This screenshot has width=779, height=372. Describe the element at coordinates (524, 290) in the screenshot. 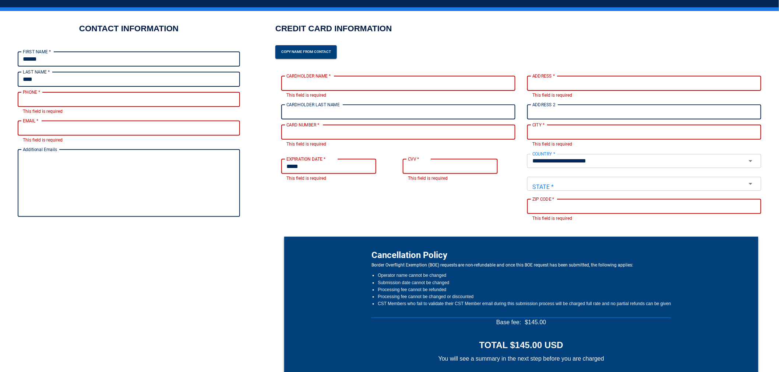

I see `li: Processing fee cannot be refunded` at that location.